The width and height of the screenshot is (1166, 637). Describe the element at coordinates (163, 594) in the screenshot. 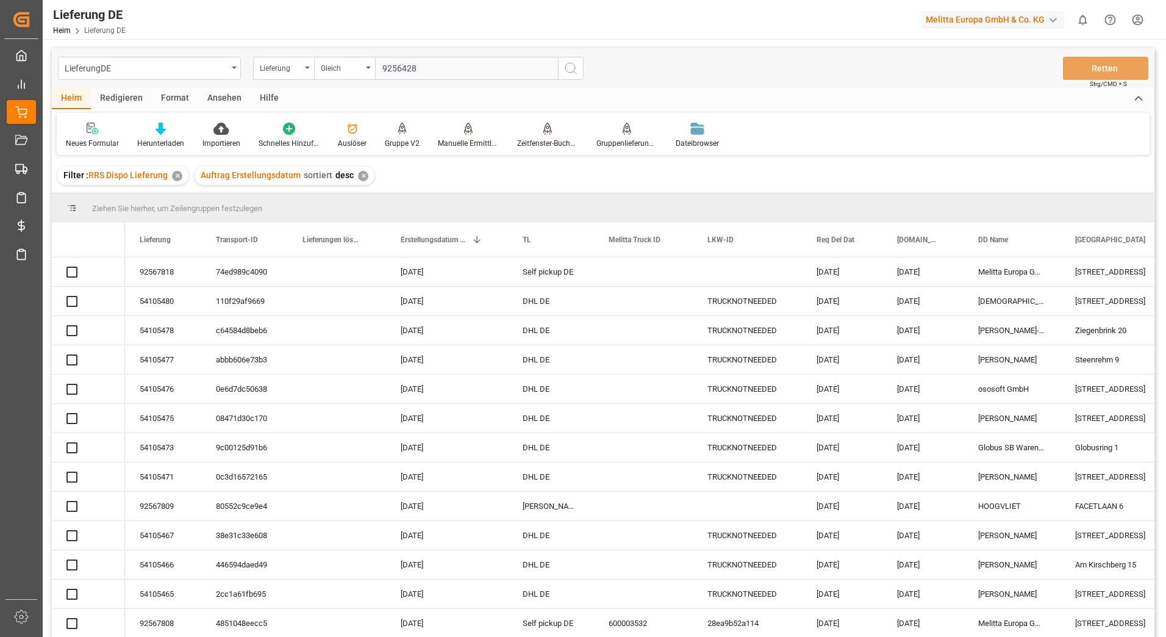

I see `div: 54105465` at that location.